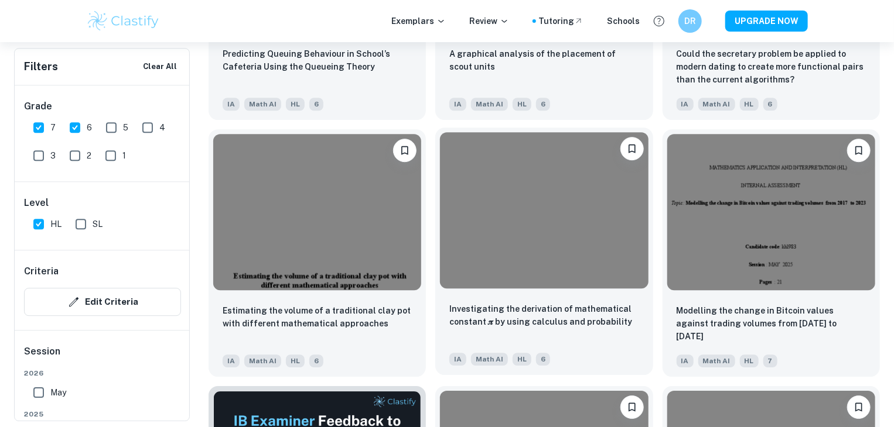  I want to click on img: Math AI IA example thumbnail: Modelling the change in Bitcoin values, so click(771, 212).